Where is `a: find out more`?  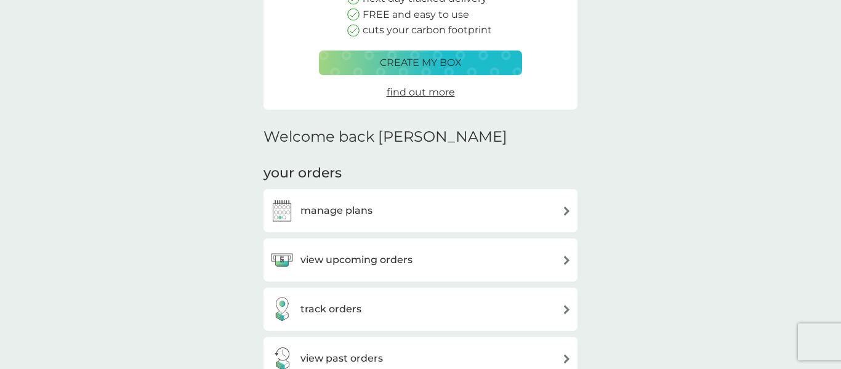
a: find out more is located at coordinates (421, 92).